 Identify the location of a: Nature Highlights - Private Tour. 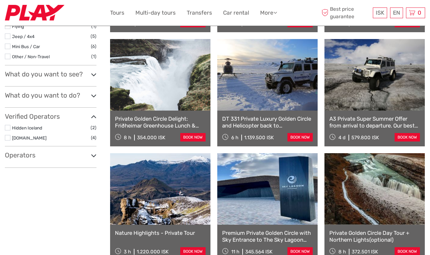
(160, 233).